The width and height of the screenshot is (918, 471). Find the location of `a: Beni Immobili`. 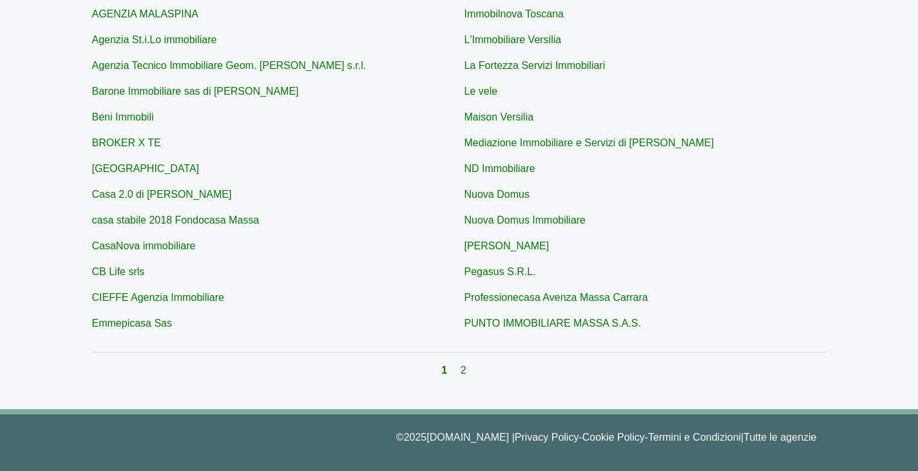

a: Beni Immobili is located at coordinates (123, 117).